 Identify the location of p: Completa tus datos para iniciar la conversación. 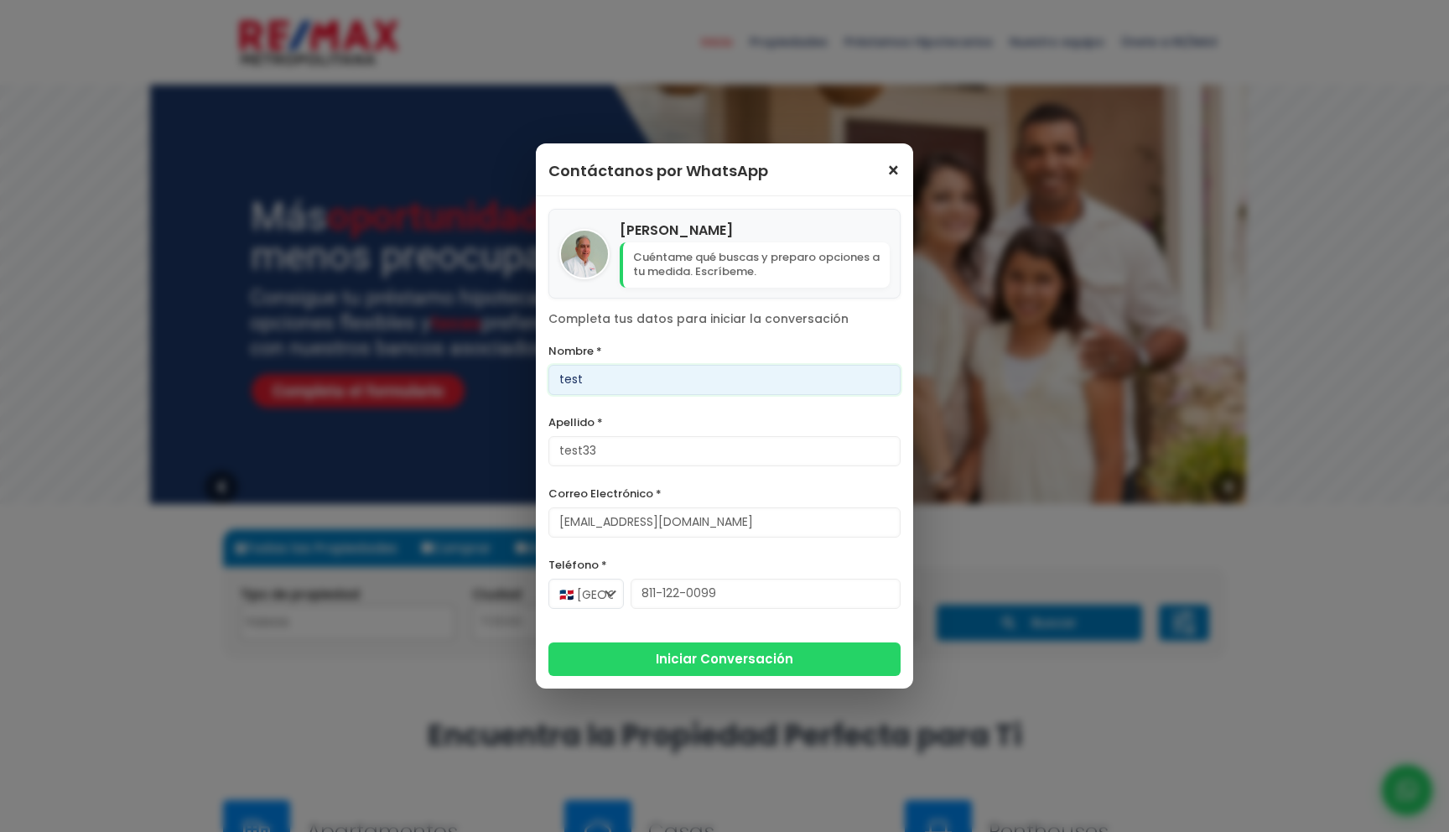
(725, 320).